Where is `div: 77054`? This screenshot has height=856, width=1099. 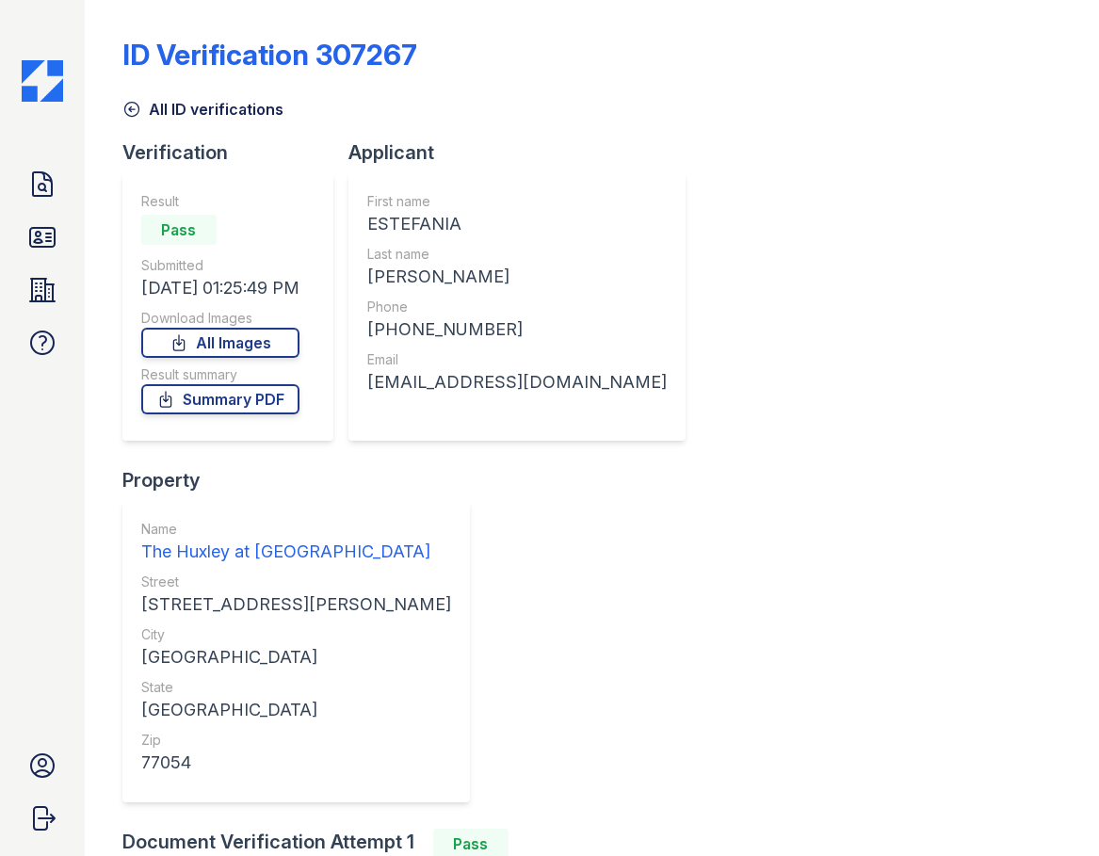 div: 77054 is located at coordinates (296, 763).